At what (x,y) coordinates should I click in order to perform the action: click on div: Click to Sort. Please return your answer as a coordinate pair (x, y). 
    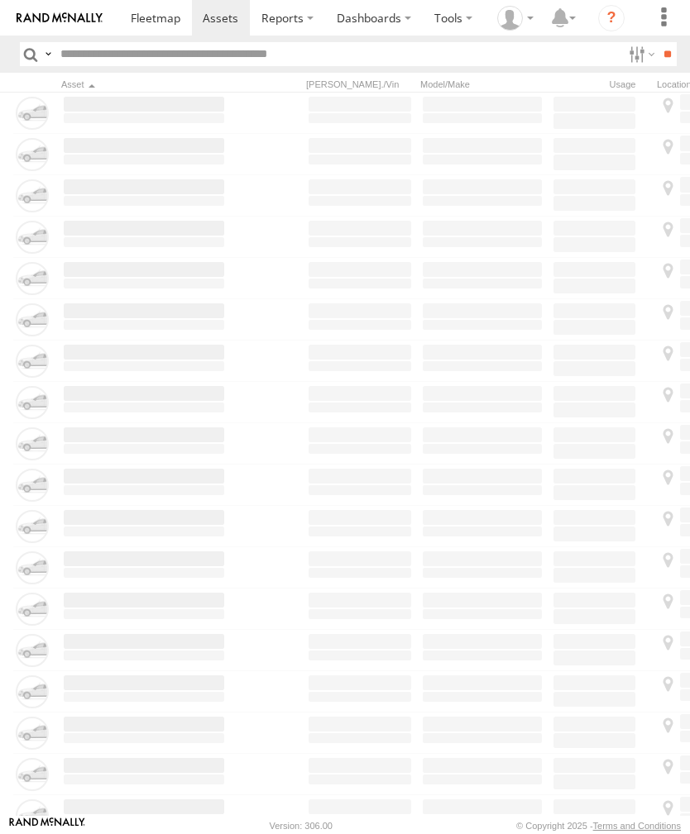
    Looking at the image, I should click on (144, 84).